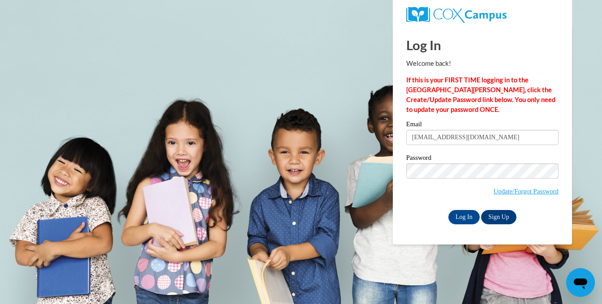 The image size is (602, 304). I want to click on input: Log In, so click(464, 217).